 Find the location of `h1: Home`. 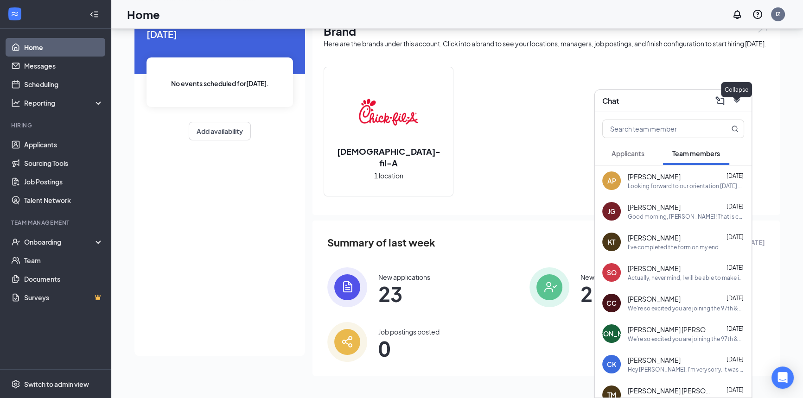

h1: Home is located at coordinates (143, 14).